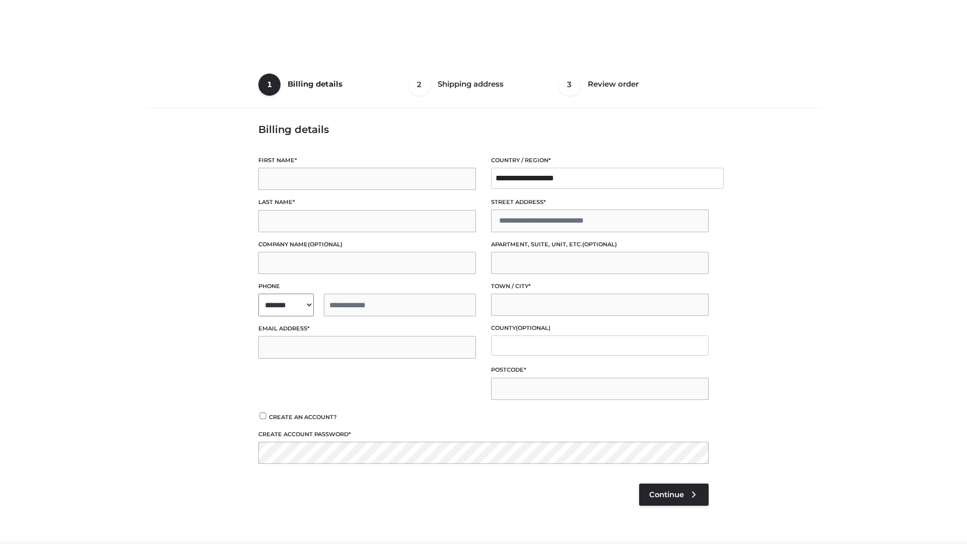  I want to click on label: Create account password, so click(484, 434).